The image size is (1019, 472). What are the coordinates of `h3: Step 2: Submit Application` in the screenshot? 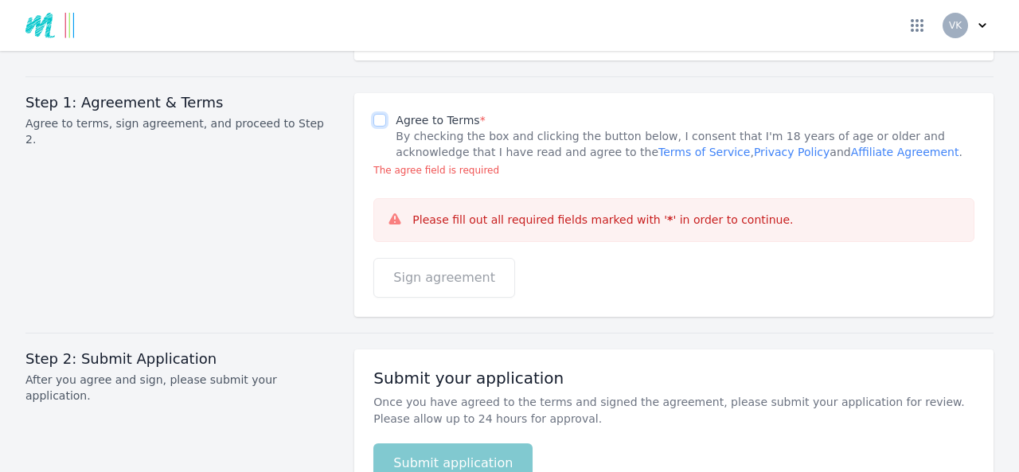 It's located at (180, 359).